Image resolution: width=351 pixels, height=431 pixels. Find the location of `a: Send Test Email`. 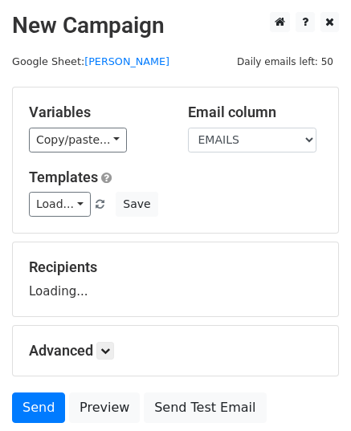

a: Send Test Email is located at coordinates (205, 408).